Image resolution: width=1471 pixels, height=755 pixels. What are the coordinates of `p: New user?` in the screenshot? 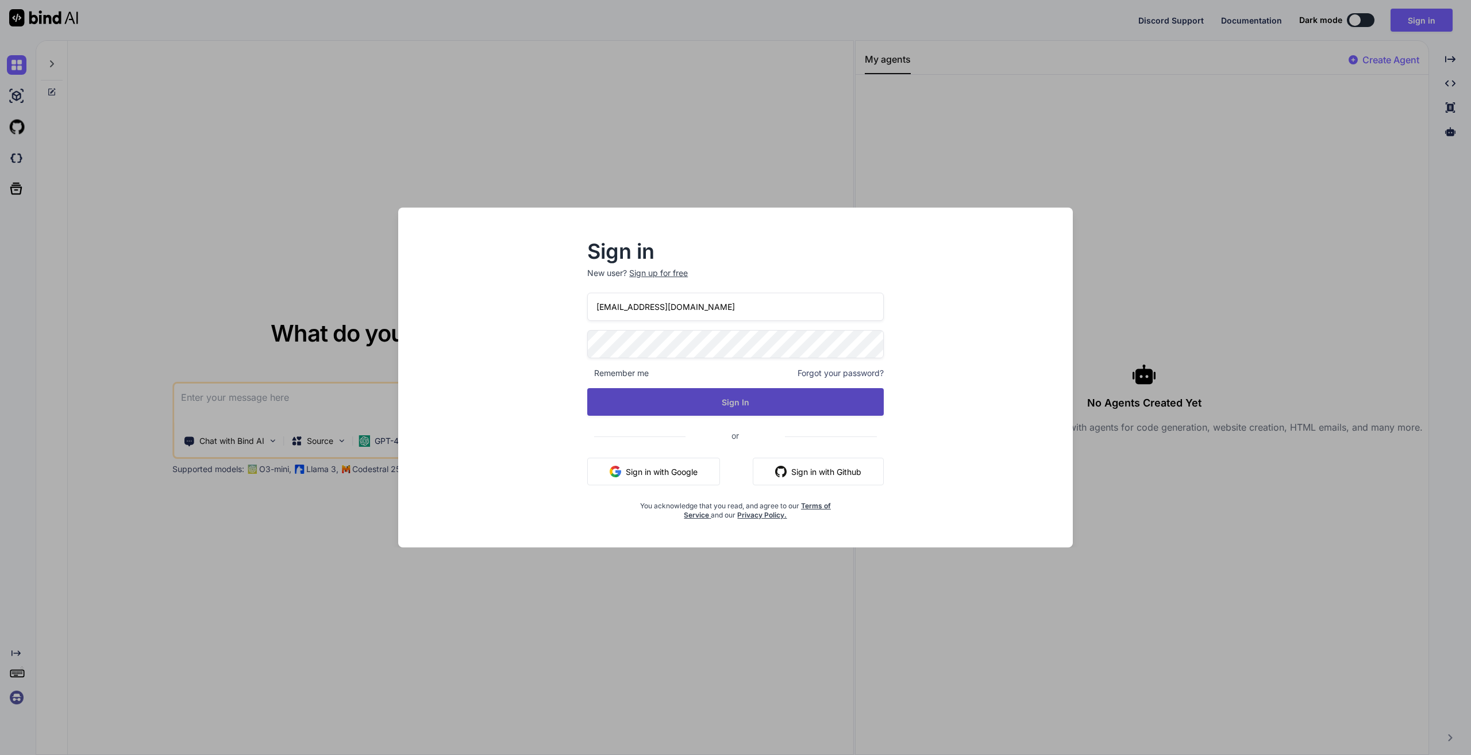 It's located at (736, 280).